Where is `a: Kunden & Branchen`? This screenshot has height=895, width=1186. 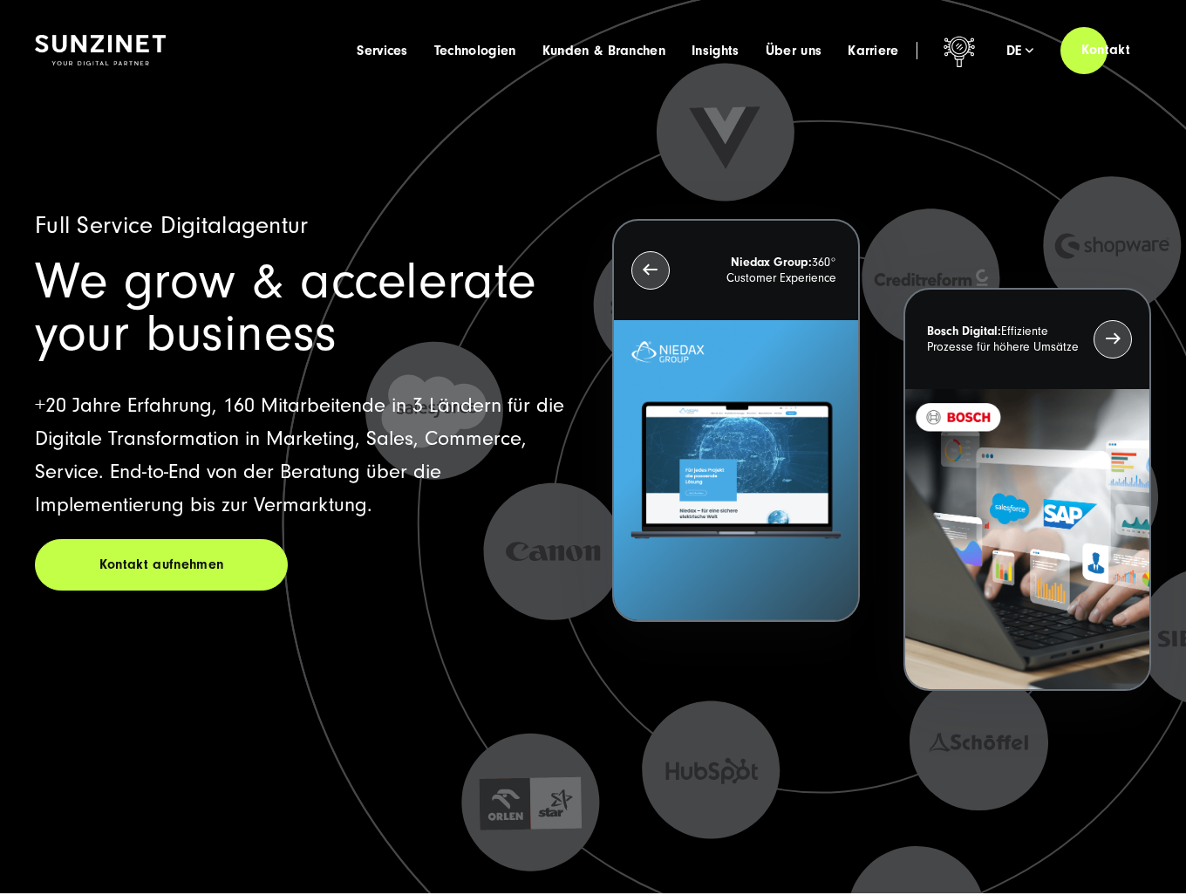
a: Kunden & Branchen is located at coordinates (603, 51).